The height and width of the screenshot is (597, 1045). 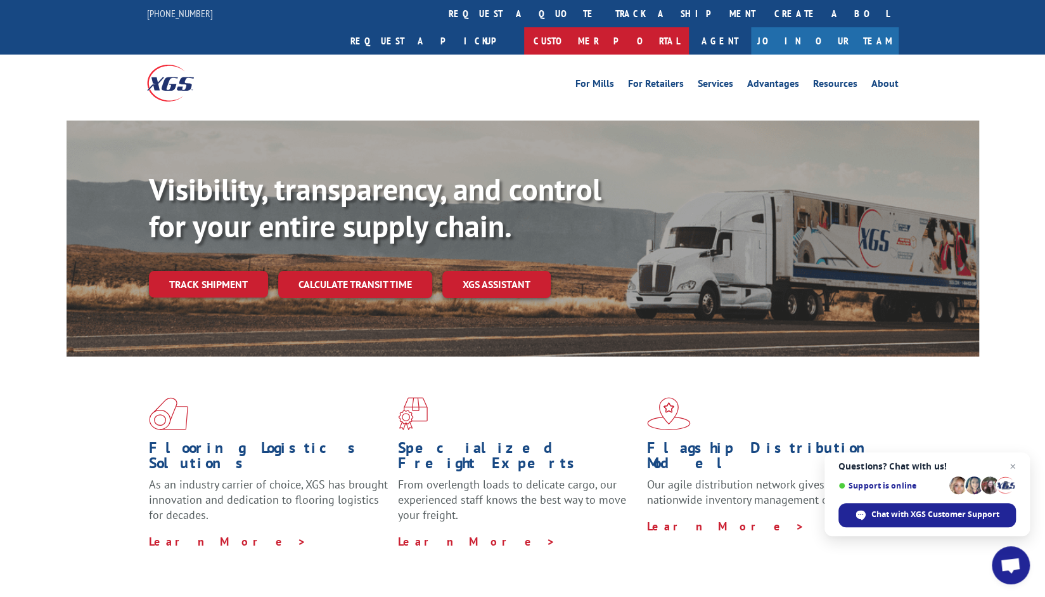 What do you see at coordinates (720, 41) in the screenshot?
I see `a: Agent` at bounding box center [720, 41].